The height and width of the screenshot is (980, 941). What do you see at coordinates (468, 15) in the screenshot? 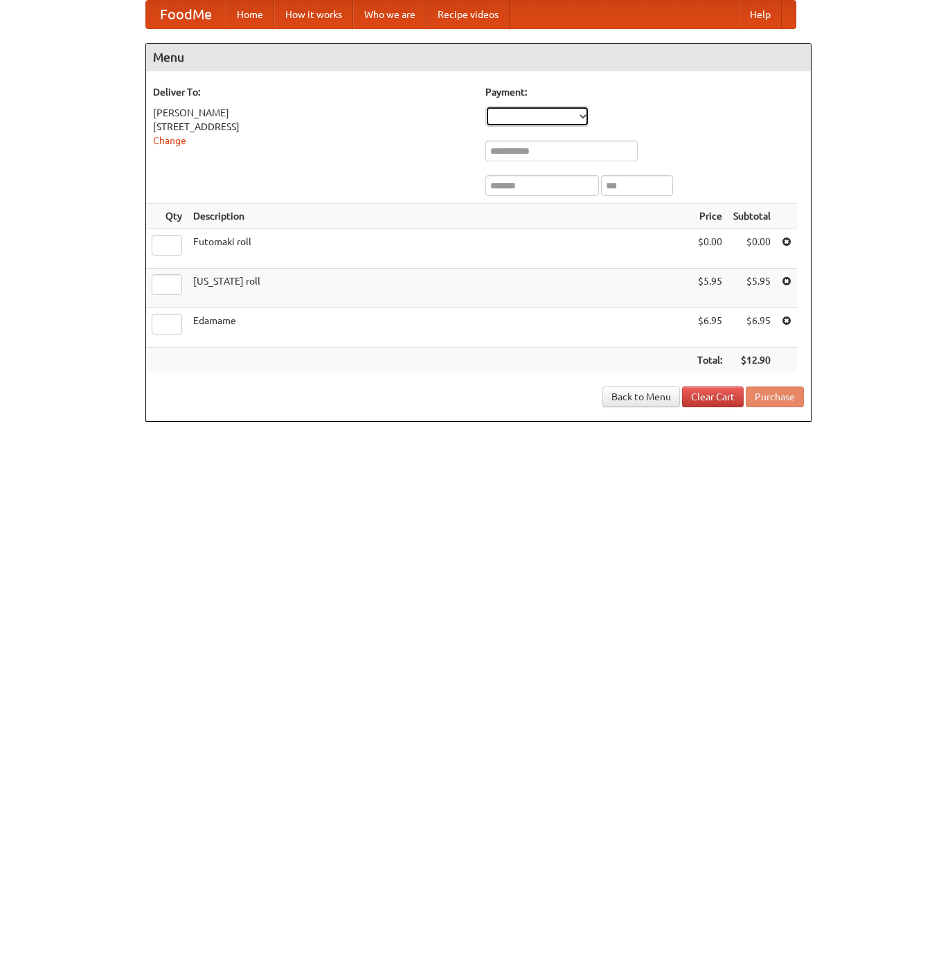
I see `a: Recipe videos` at bounding box center [468, 15].